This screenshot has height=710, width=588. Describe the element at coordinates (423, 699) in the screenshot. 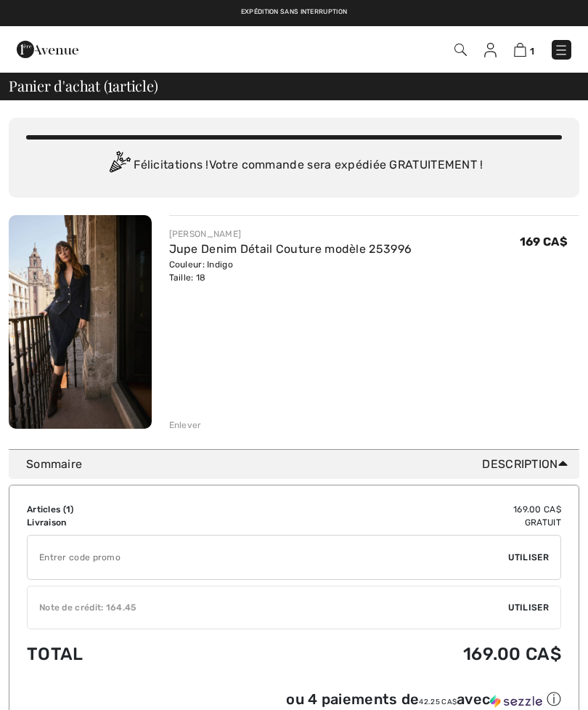

I see `div: ou 4 paiements de avec` at that location.